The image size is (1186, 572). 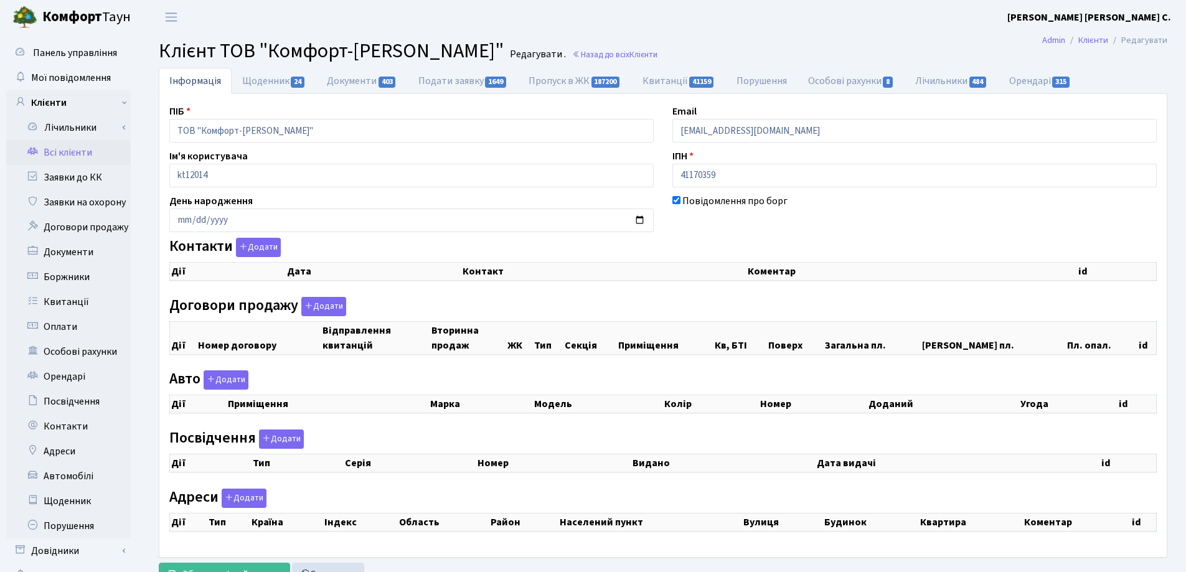 What do you see at coordinates (1069, 404) in the screenshot?
I see `th: Угода` at bounding box center [1069, 404].